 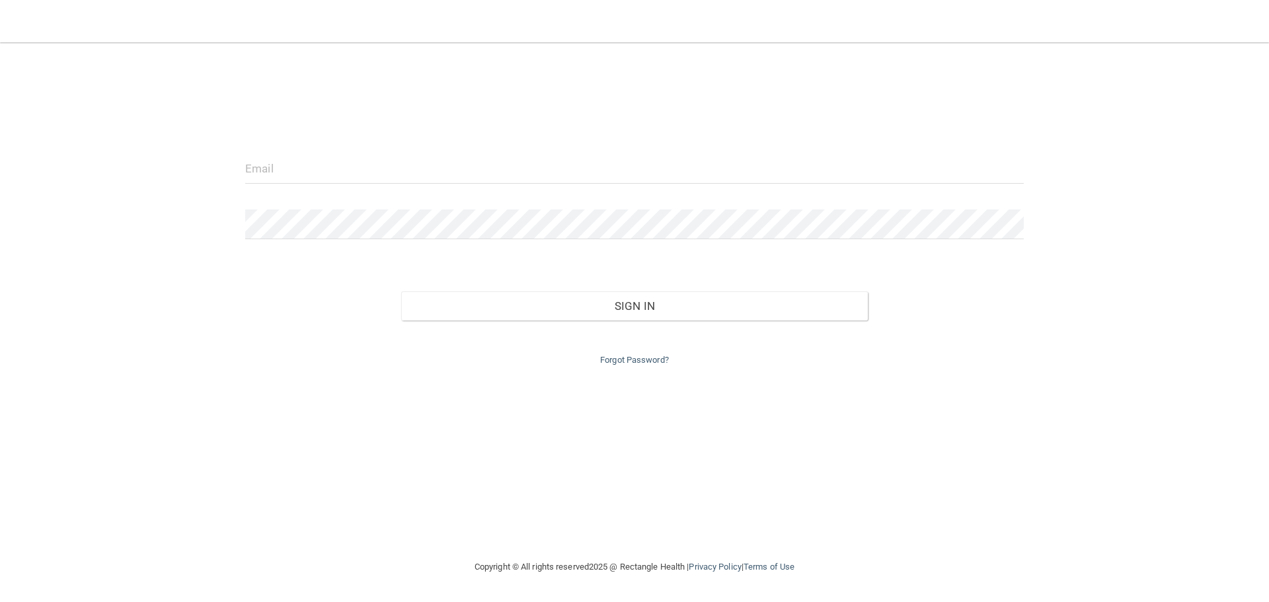 I want to click on a: Privacy Policy, so click(x=714, y=566).